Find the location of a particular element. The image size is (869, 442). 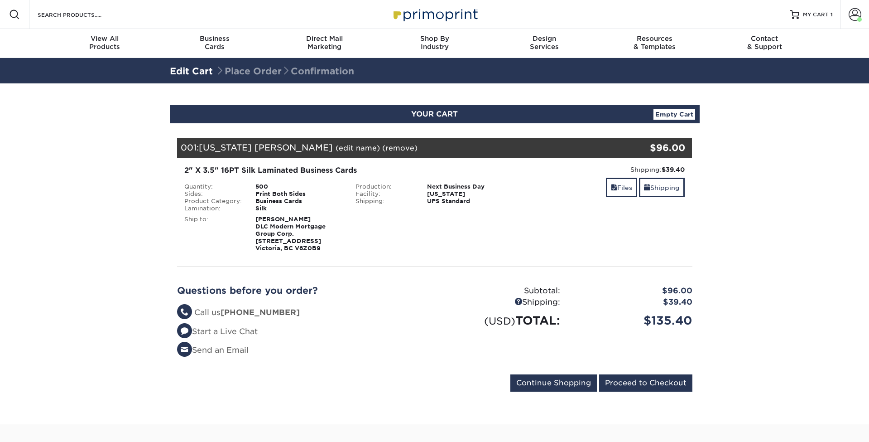

img: Primoprint is located at coordinates (435, 14).